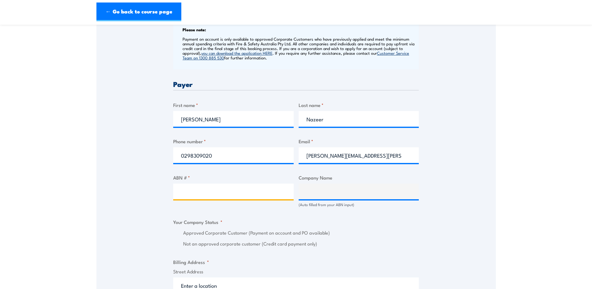  What do you see at coordinates (198, 221) in the screenshot?
I see `legend: Your Company Status` at bounding box center [198, 221].